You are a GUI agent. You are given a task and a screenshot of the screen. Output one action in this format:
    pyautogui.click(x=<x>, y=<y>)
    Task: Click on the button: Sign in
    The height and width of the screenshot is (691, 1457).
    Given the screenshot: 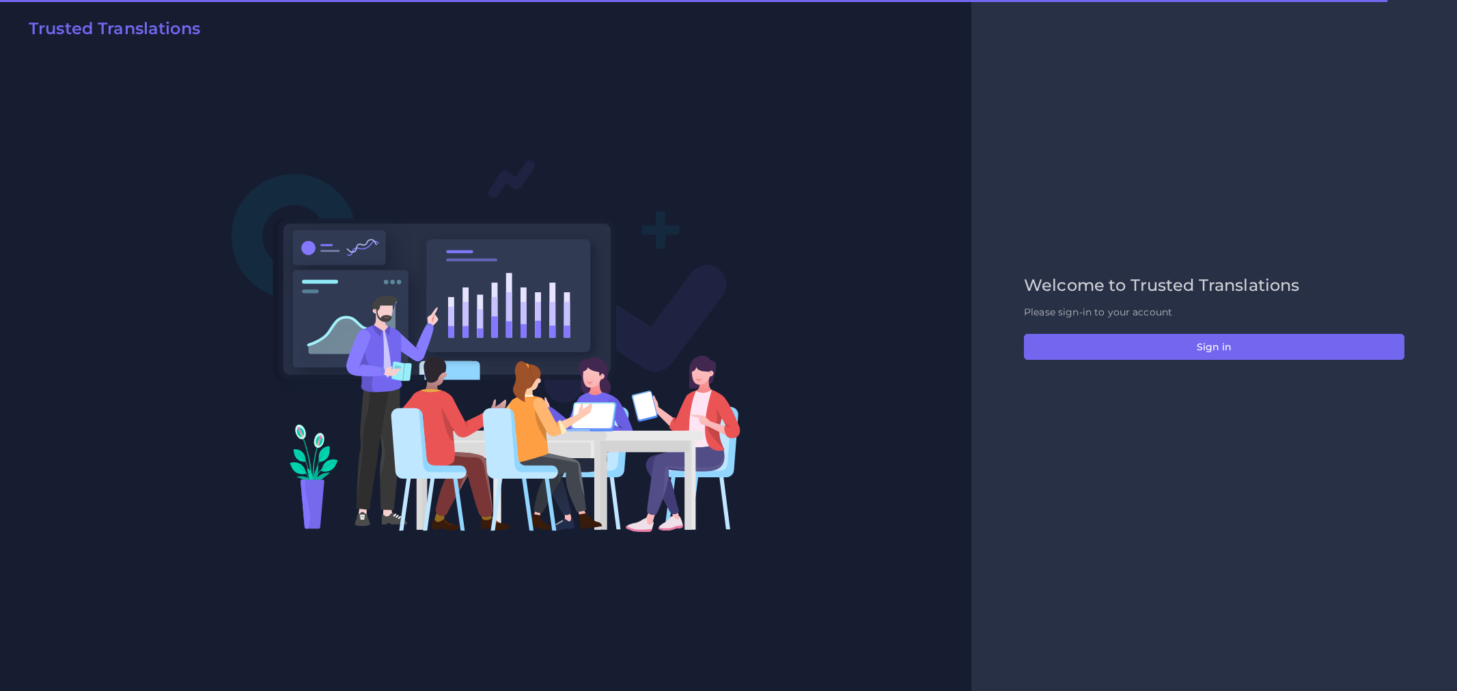 What is the action you would take?
    pyautogui.click(x=1214, y=347)
    